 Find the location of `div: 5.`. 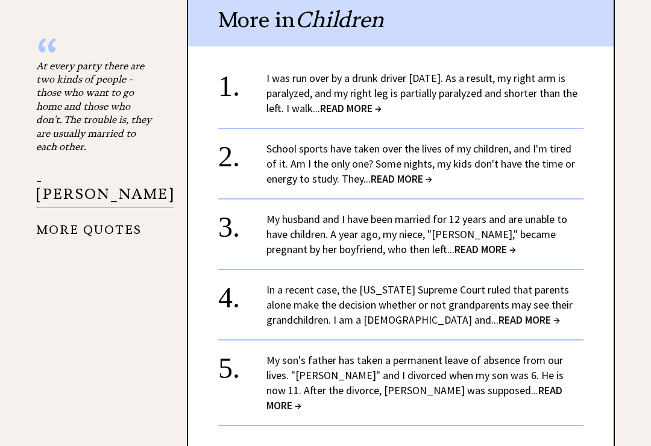

div: 5. is located at coordinates (242, 364).